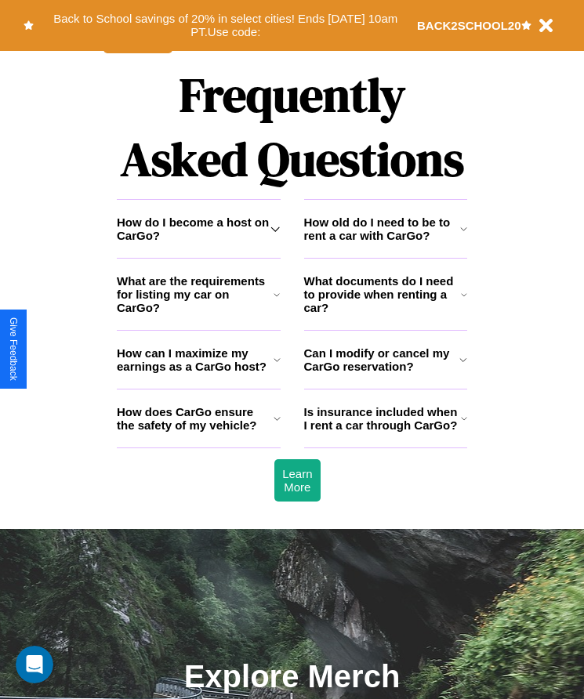 The image size is (584, 699). Describe the element at coordinates (13, 349) in the screenshot. I see `div: Give Feedback` at that location.